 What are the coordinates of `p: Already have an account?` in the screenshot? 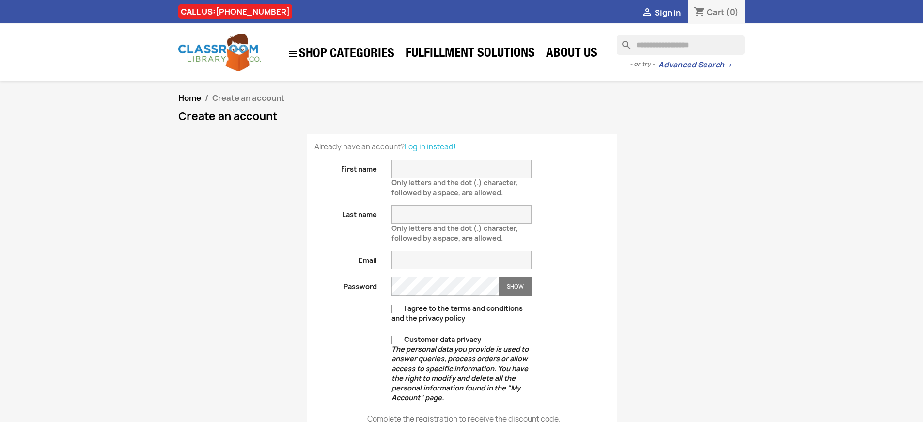 It's located at (462, 147).